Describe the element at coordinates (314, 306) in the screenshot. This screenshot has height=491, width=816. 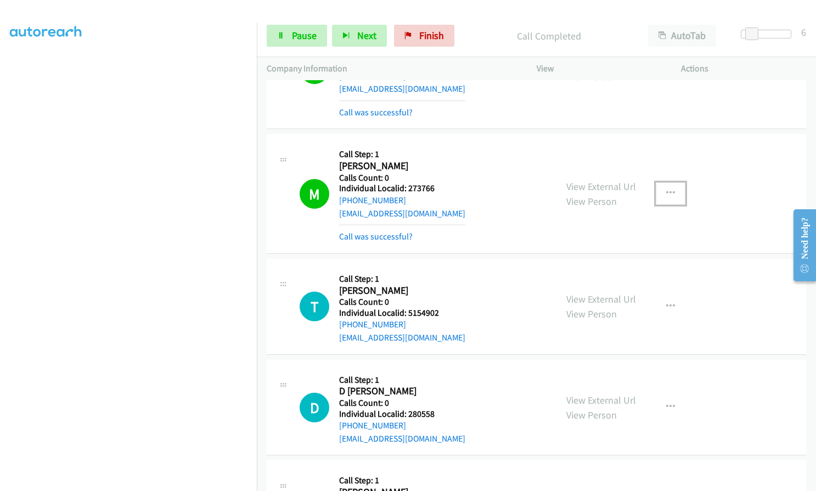
I see `h1: T` at that location.